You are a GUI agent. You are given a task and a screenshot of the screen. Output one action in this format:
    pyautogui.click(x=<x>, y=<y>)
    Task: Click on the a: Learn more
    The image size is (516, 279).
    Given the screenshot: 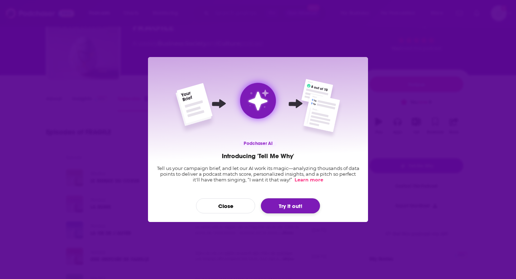 What is the action you would take?
    pyautogui.click(x=308, y=180)
    